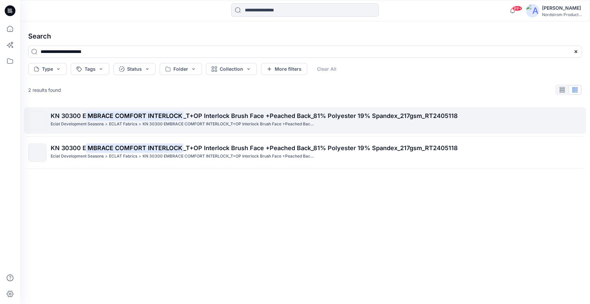 The image size is (590, 304). Describe the element at coordinates (134, 69) in the screenshot. I see `button: Status` at that location.